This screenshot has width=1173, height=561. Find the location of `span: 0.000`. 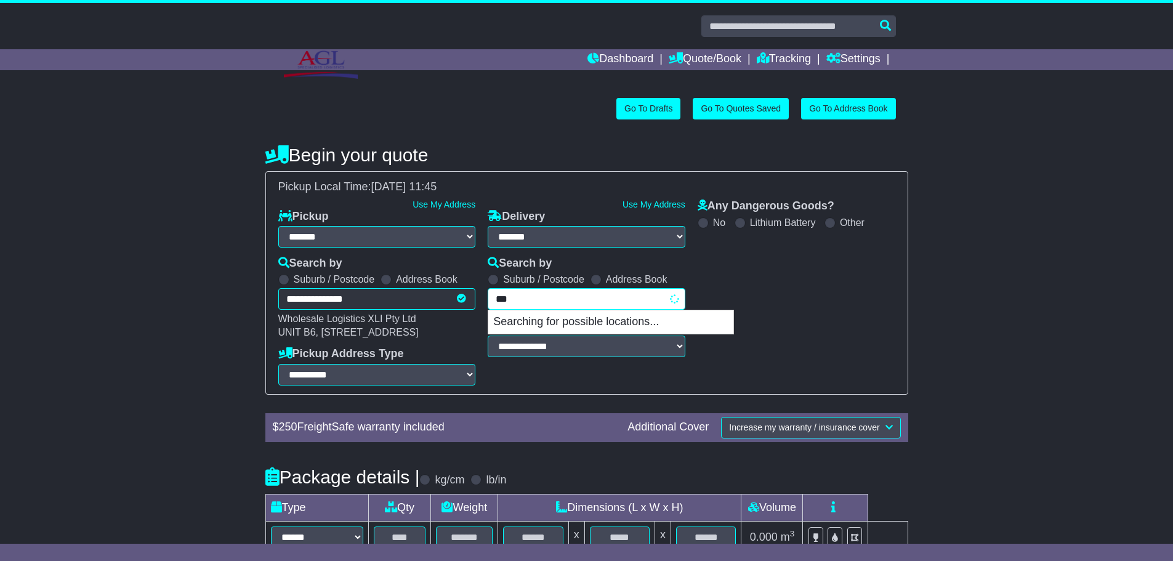

span: 0.000 is located at coordinates (764, 537).